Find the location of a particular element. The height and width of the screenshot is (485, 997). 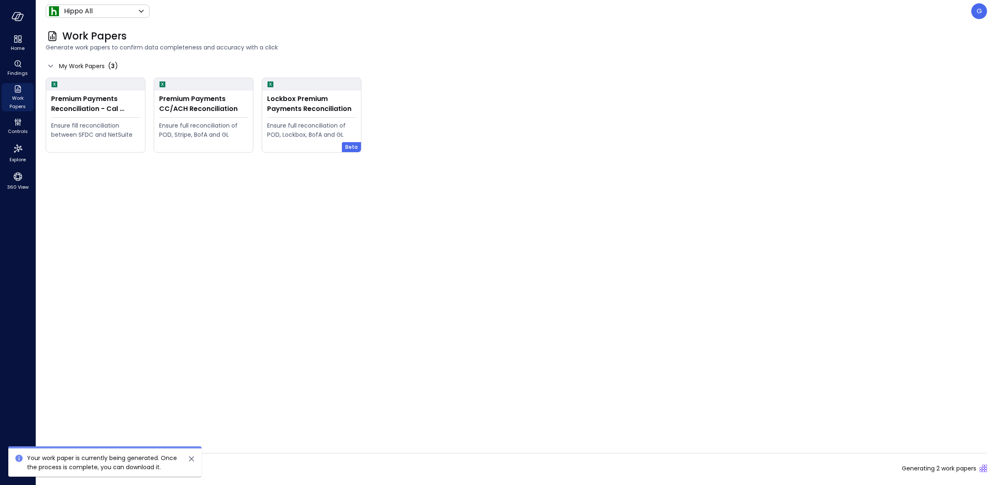

div: Findings is located at coordinates (17, 68).